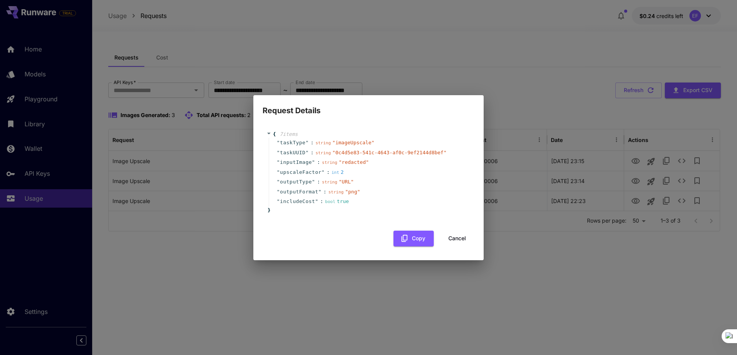 The width and height of the screenshot is (737, 355). I want to click on h2: Request Details, so click(369, 106).